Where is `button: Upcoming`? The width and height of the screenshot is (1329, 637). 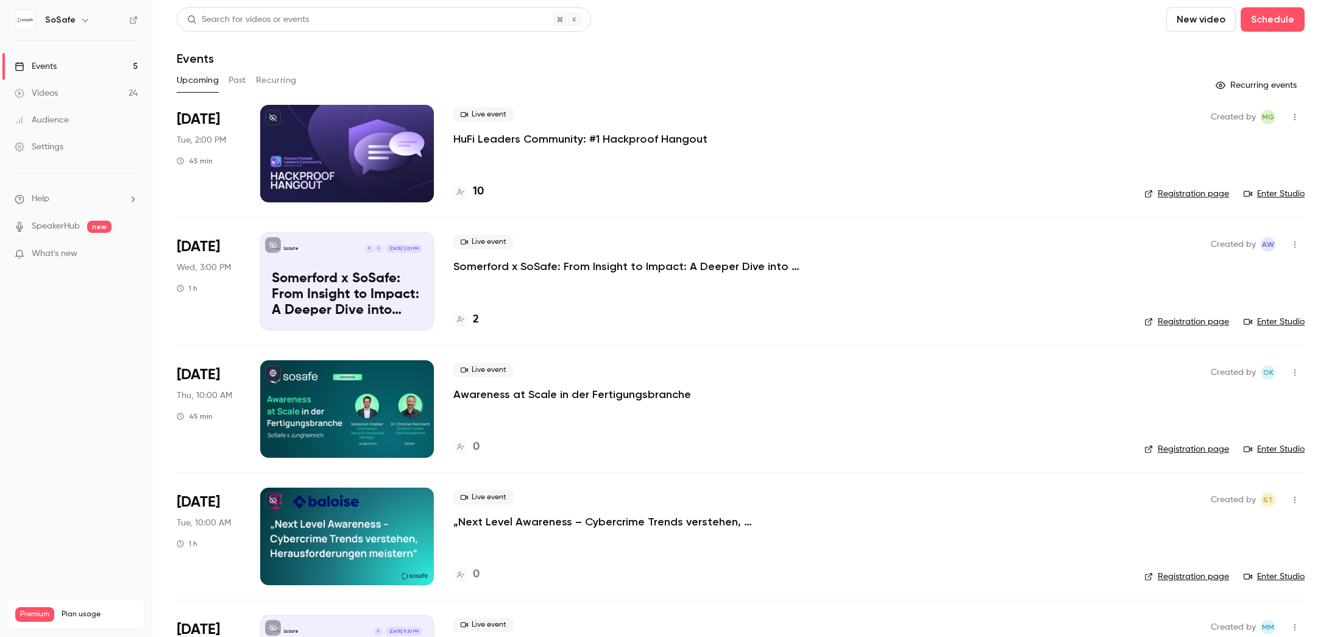 button: Upcoming is located at coordinates (197, 80).